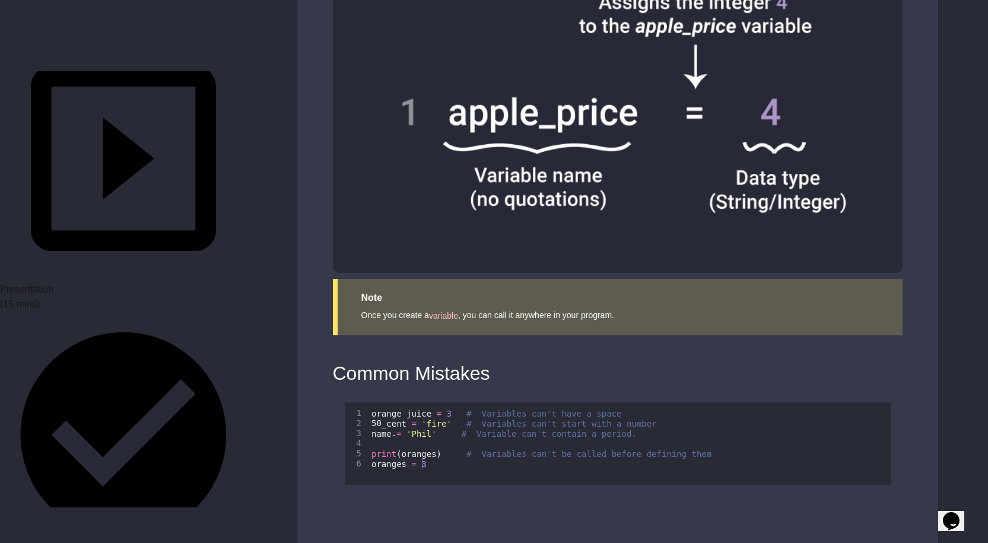  Describe the element at coordinates (443, 316) in the screenshot. I see `span: variable` at that location.